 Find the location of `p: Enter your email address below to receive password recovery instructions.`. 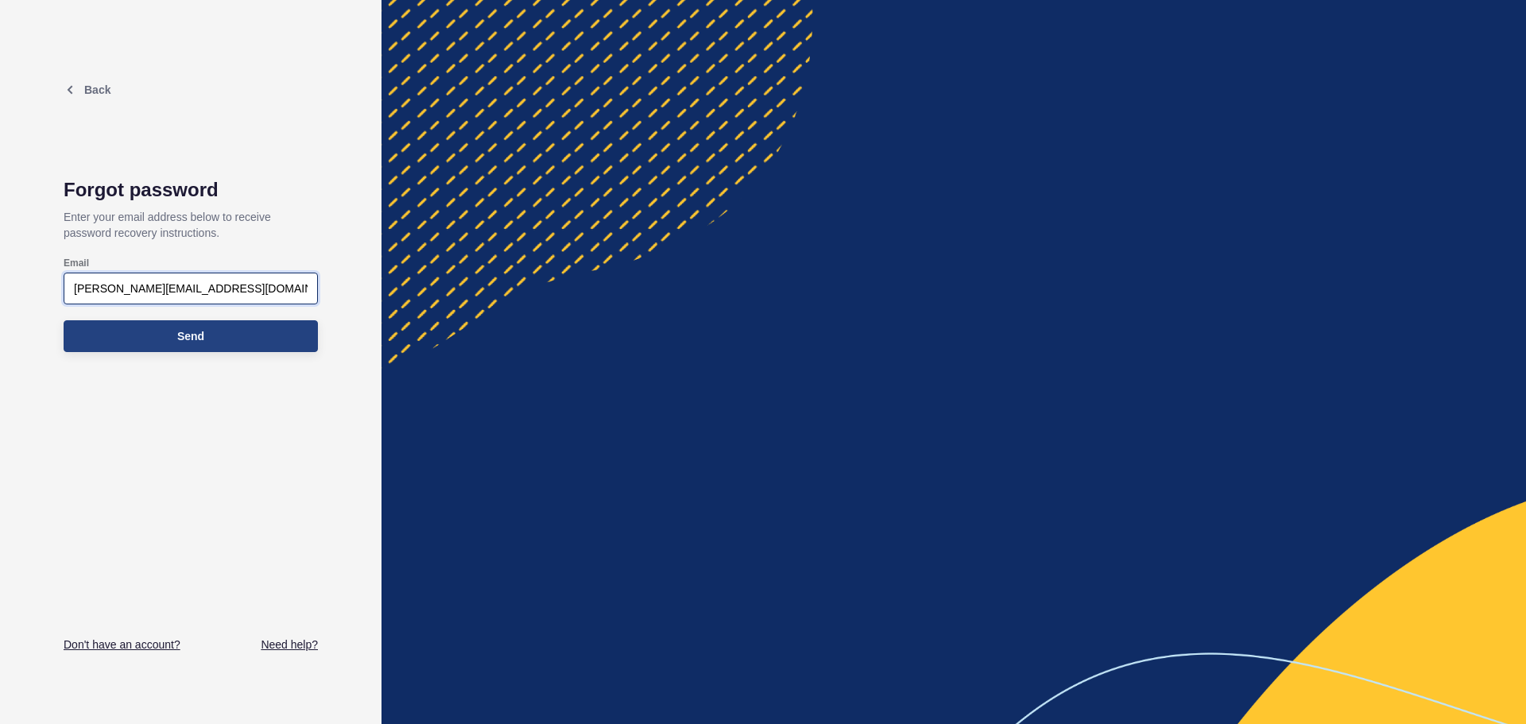

p: Enter your email address below to receive password recovery instructions. is located at coordinates (191, 225).